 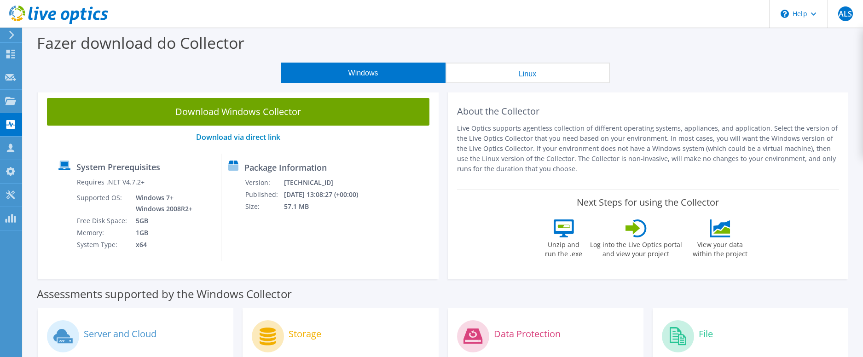 I want to click on h2: About the Collector, so click(x=648, y=111).